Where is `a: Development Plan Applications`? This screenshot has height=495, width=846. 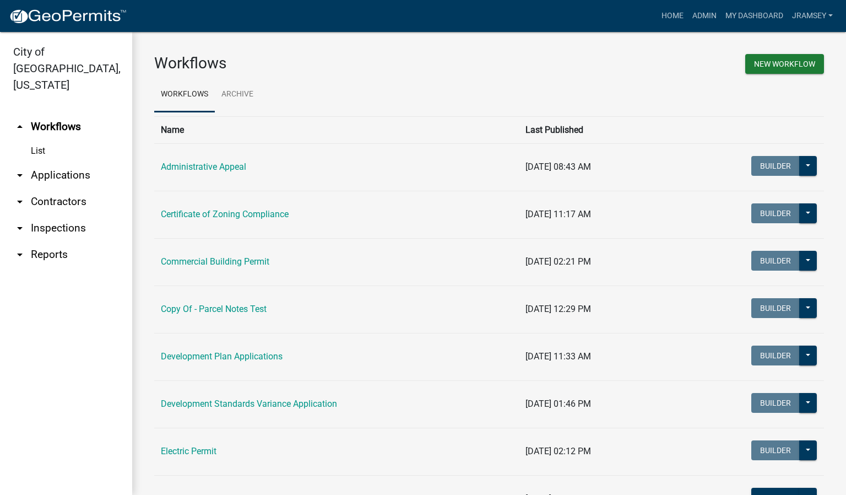
a: Development Plan Applications is located at coordinates (221, 356).